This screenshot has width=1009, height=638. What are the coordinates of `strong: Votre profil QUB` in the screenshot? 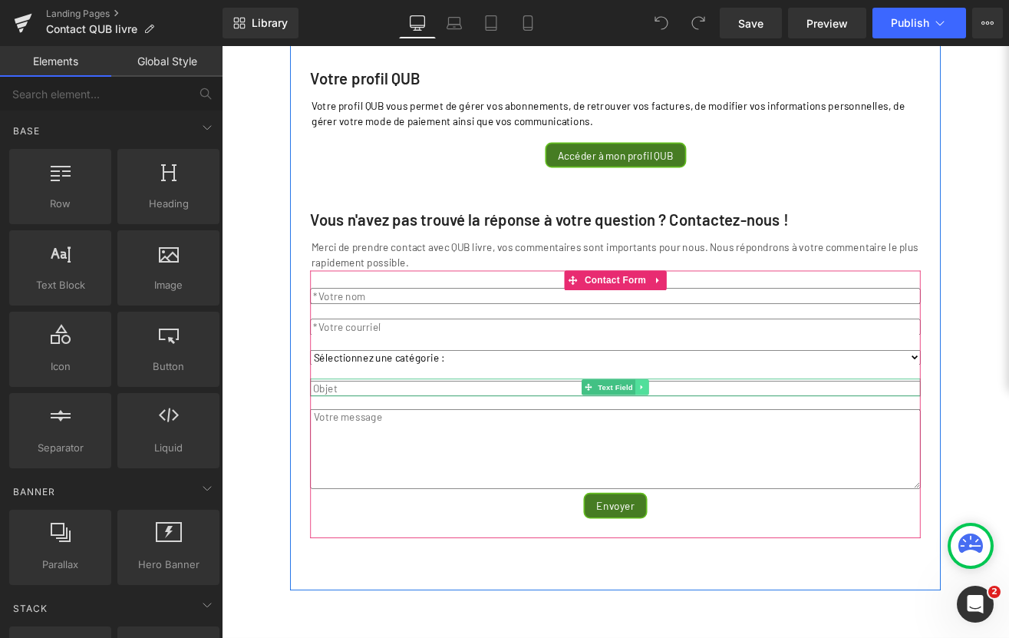 It's located at (169, 38).